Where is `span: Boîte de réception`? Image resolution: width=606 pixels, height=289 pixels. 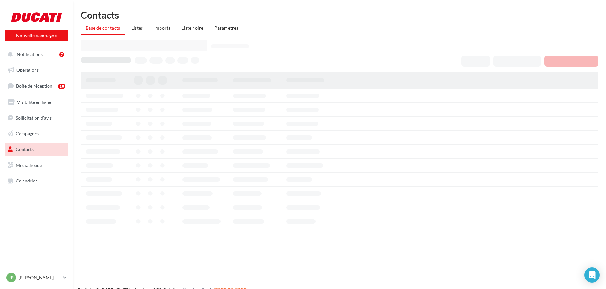
span: Boîte de réception is located at coordinates (34, 86).